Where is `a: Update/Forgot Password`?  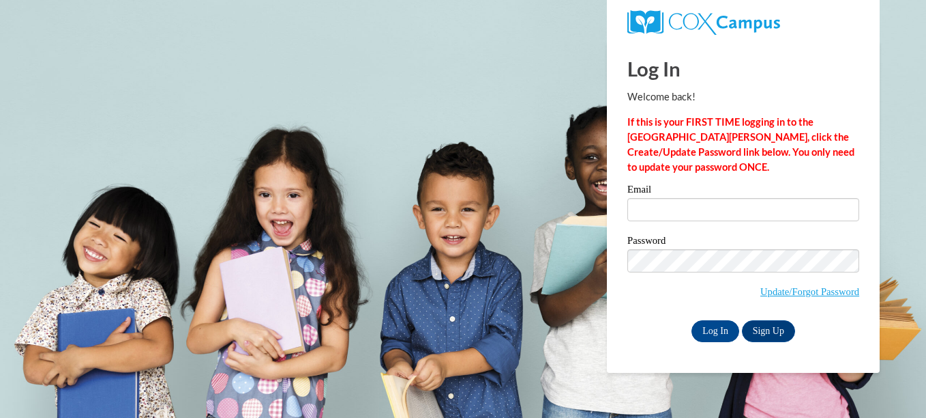 a: Update/Forgot Password is located at coordinates (810, 291).